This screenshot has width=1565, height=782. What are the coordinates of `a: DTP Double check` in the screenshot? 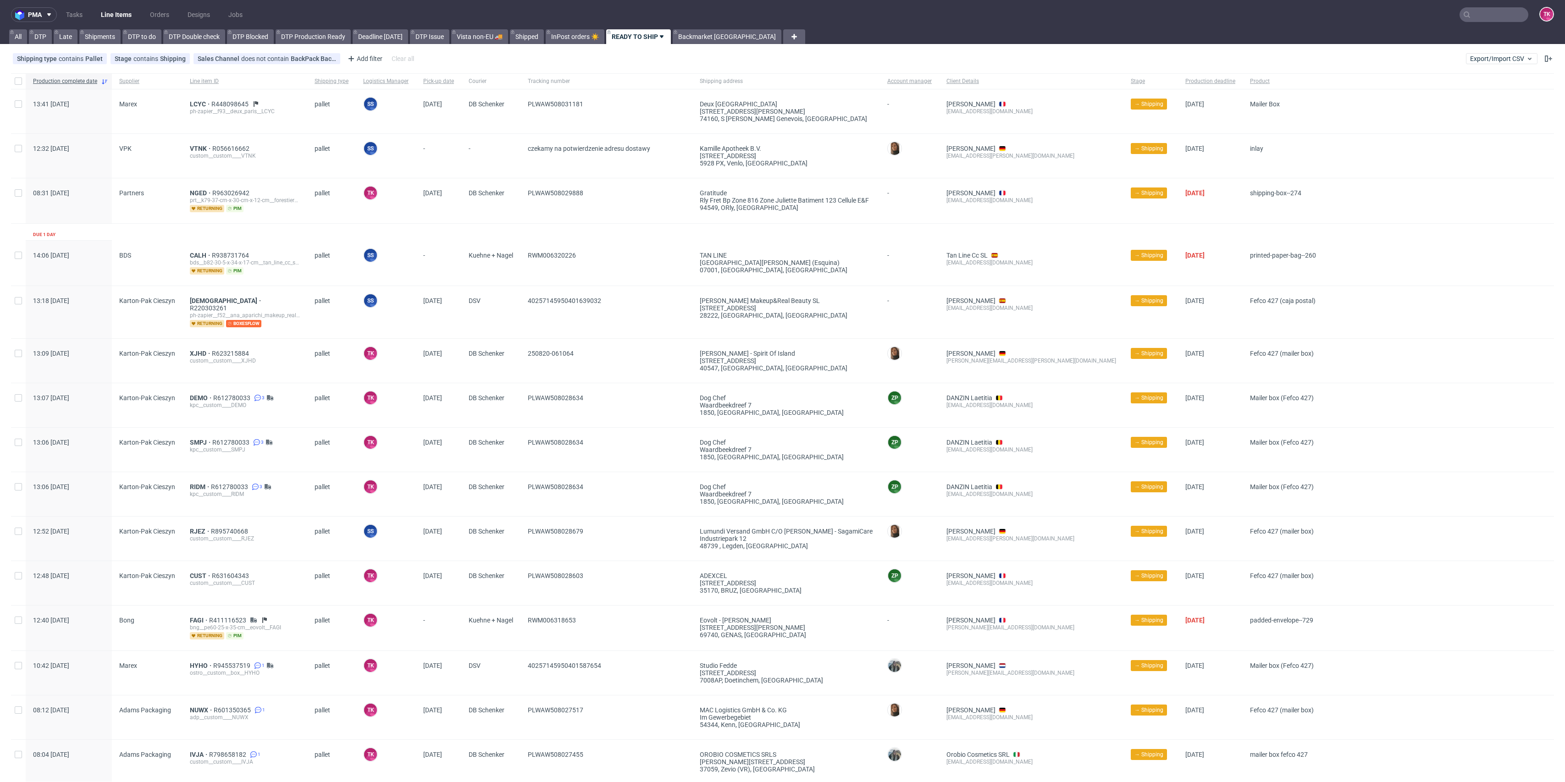 It's located at (194, 37).